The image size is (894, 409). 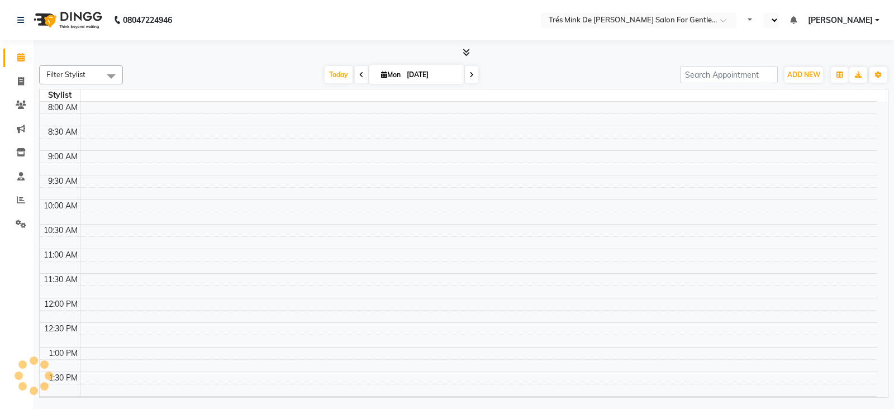 I want to click on span: ADD NEW, so click(x=803, y=74).